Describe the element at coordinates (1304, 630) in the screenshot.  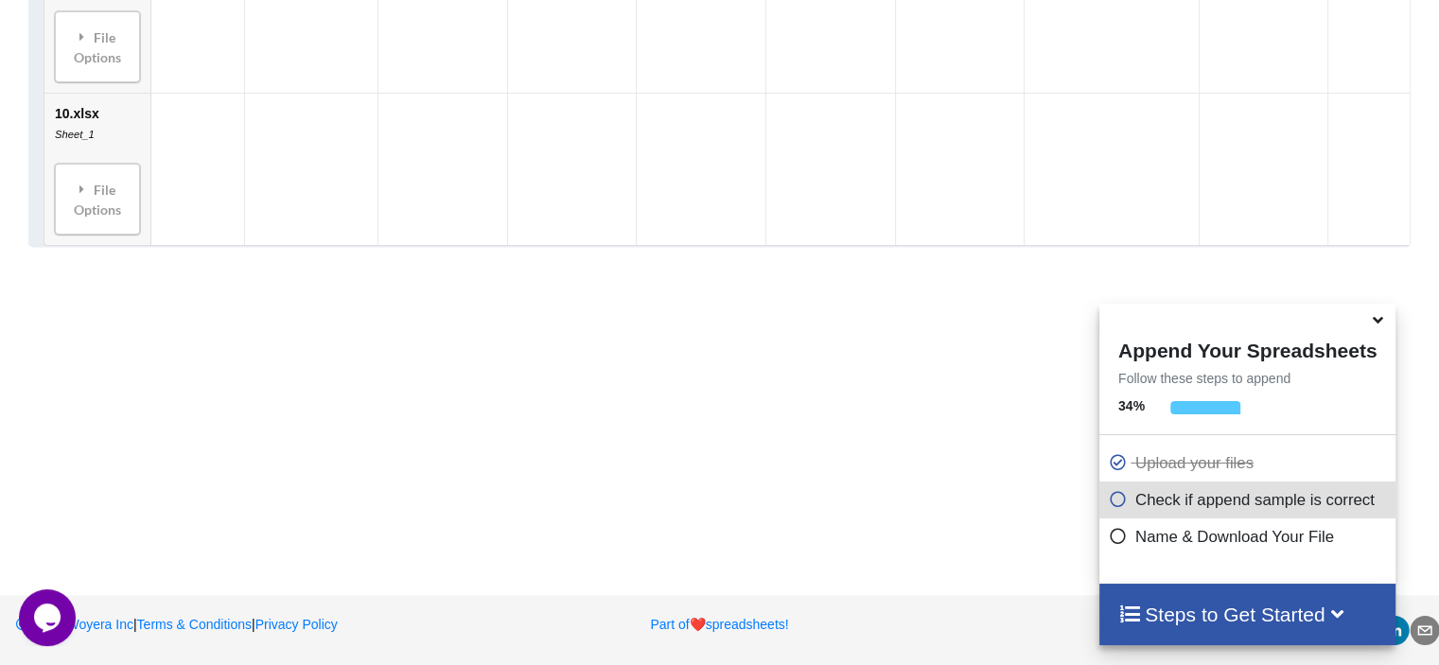
I see `div: twitter` at that location.